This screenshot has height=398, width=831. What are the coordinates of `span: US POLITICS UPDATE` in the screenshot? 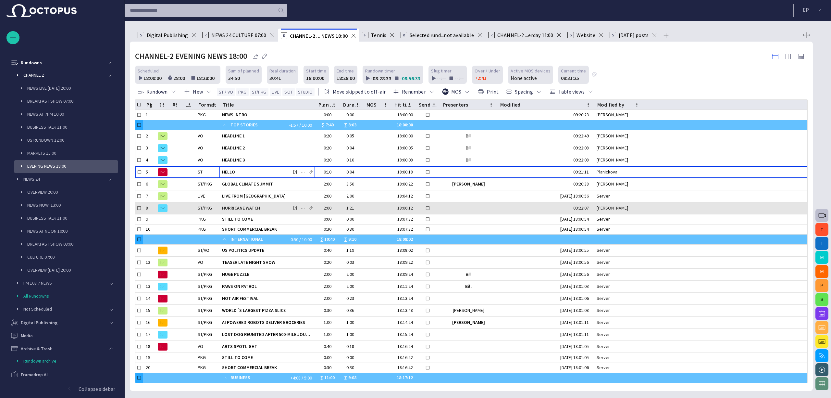 It's located at (267, 250).